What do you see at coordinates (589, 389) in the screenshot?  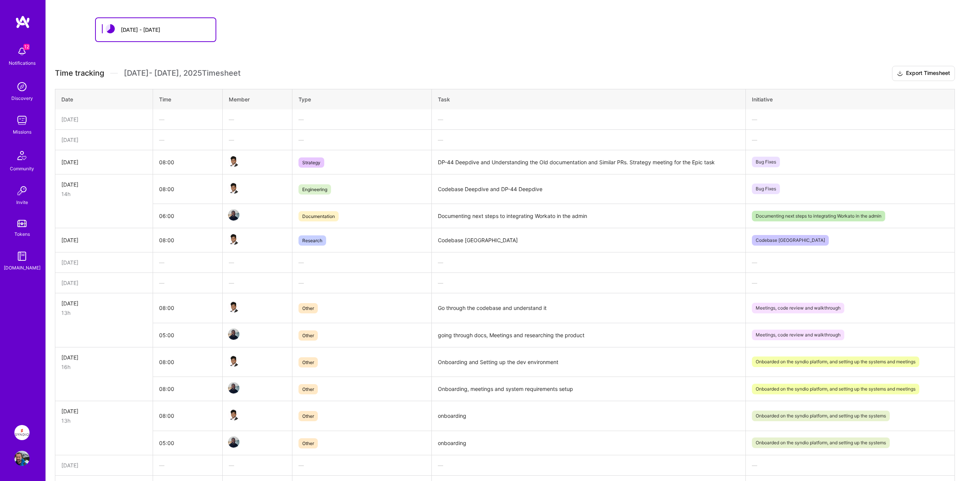 I see `td: Onboarding, meetings and system requirements setup` at bounding box center [589, 389].